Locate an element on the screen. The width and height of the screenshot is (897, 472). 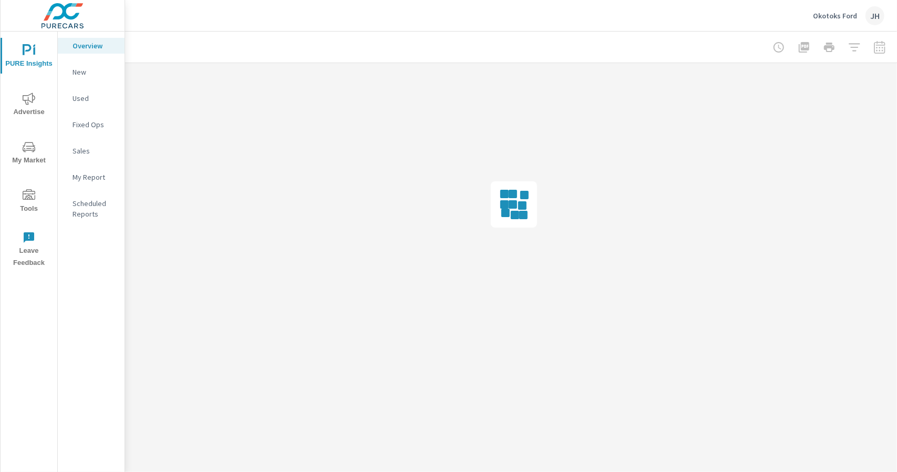
p: New is located at coordinates (94, 72).